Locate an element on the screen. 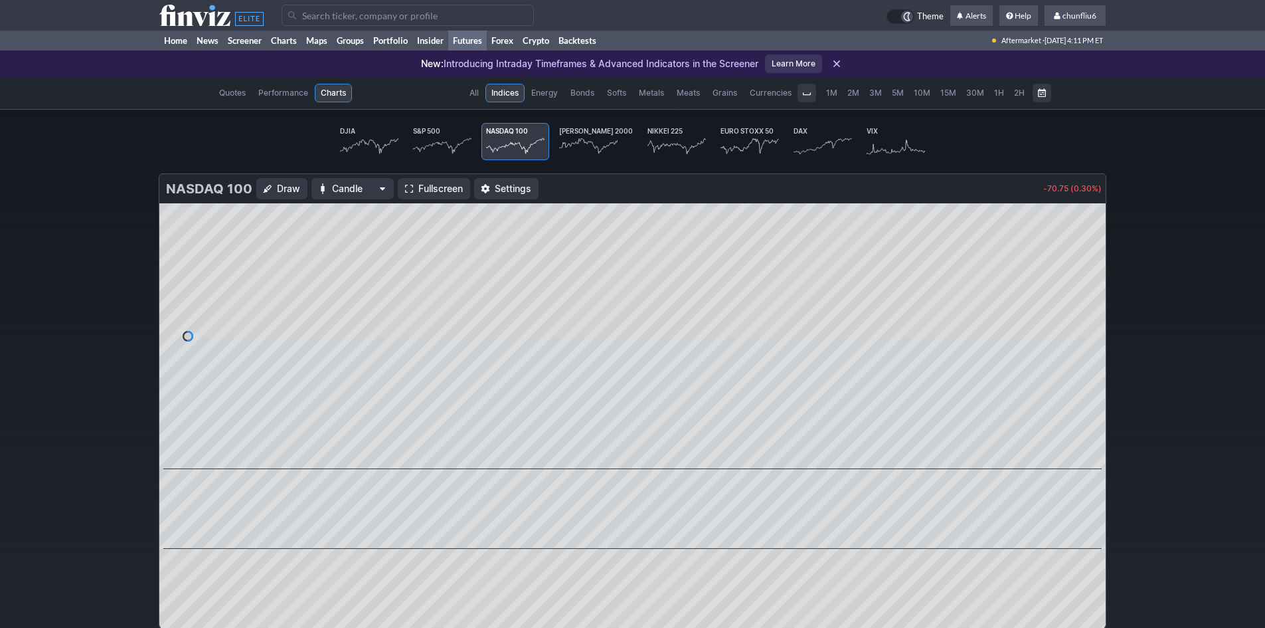  span: 3M is located at coordinates (875, 92).